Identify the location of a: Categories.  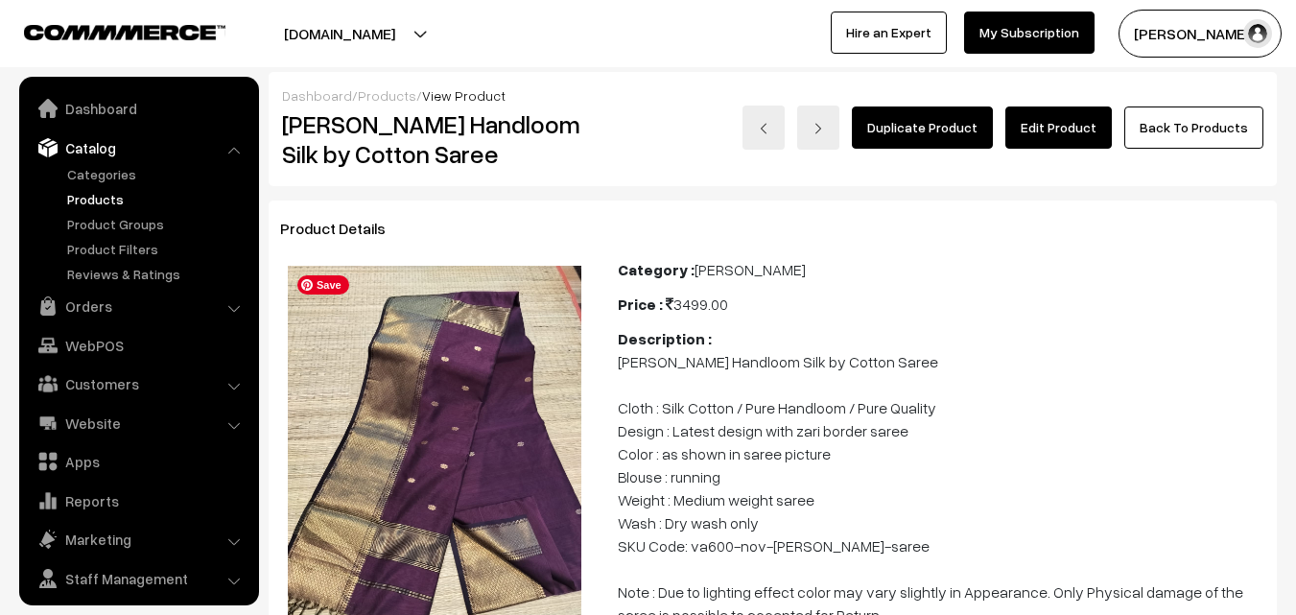
(157, 174).